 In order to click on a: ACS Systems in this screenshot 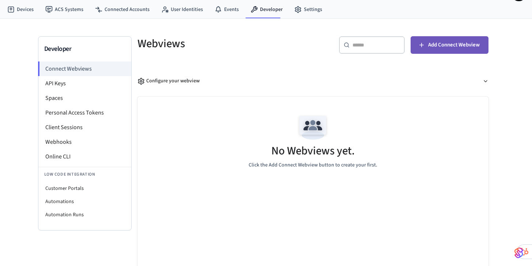, I will do `click(64, 10)`.